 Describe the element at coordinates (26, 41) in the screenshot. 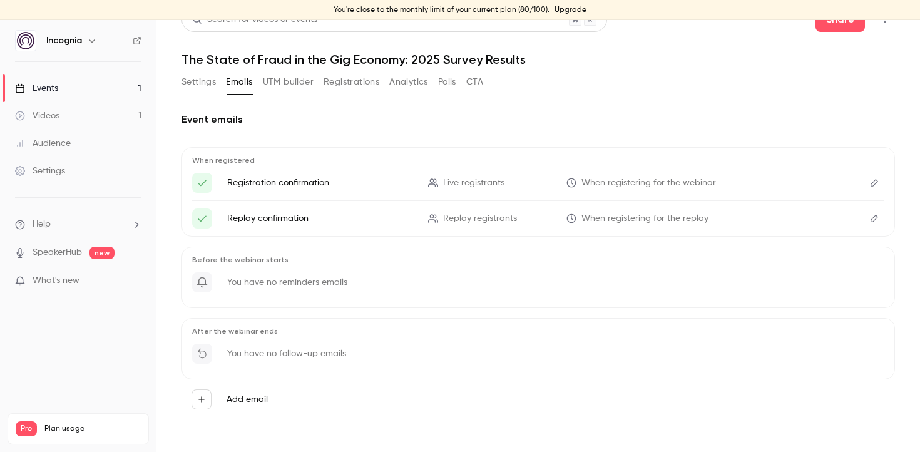

I see `img: Incognia` at that location.